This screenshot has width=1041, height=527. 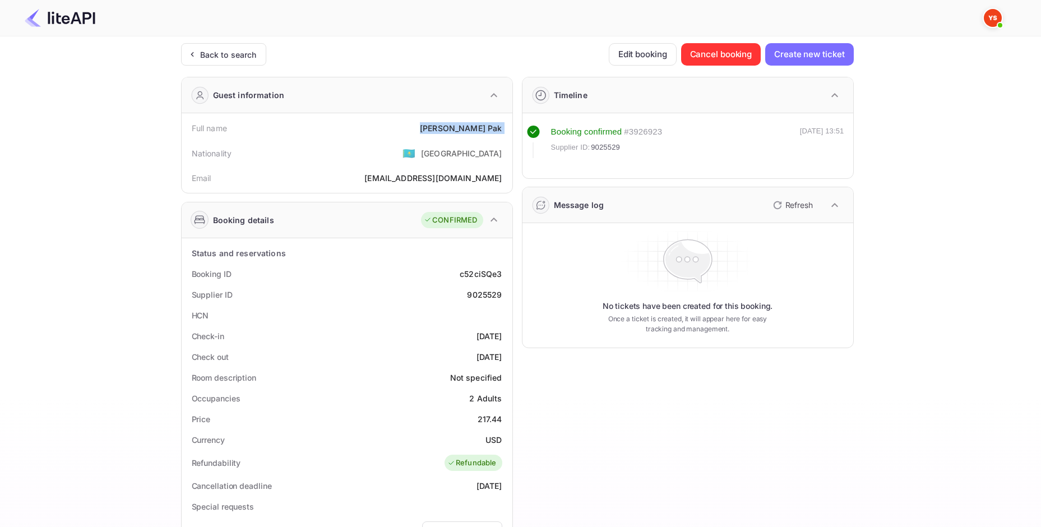 I want to click on div: Timeline, so click(x=571, y=95).